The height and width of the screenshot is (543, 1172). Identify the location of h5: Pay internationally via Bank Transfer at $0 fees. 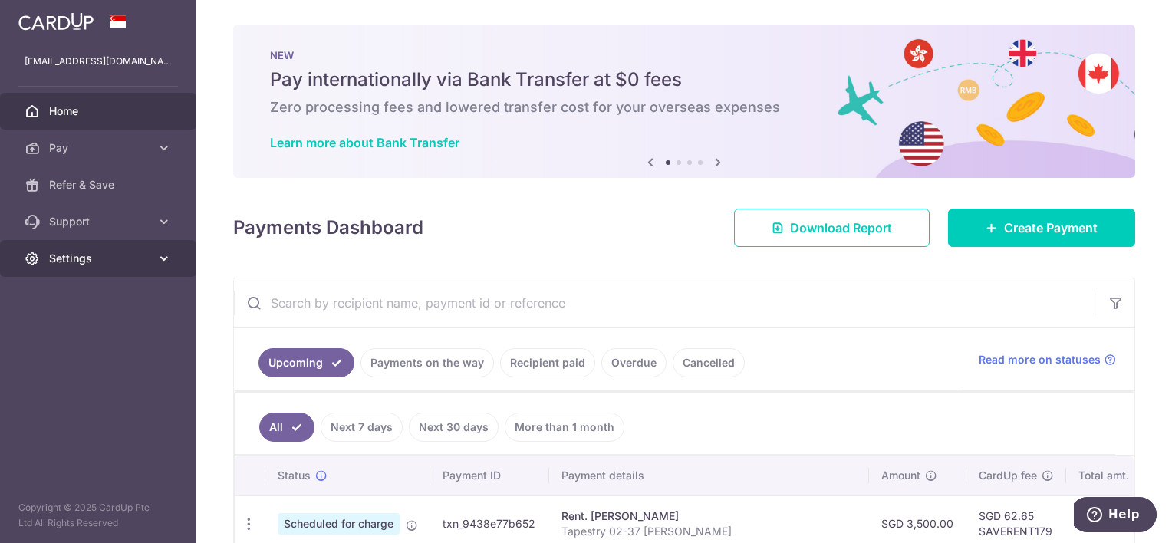
(684, 80).